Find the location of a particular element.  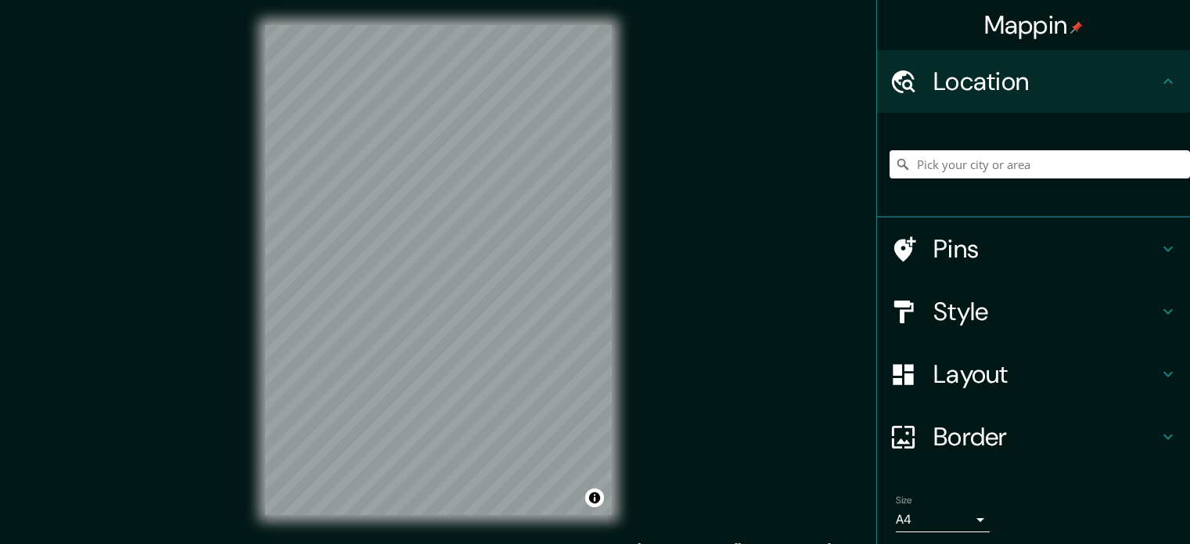

h4: Style is located at coordinates (1046, 311).